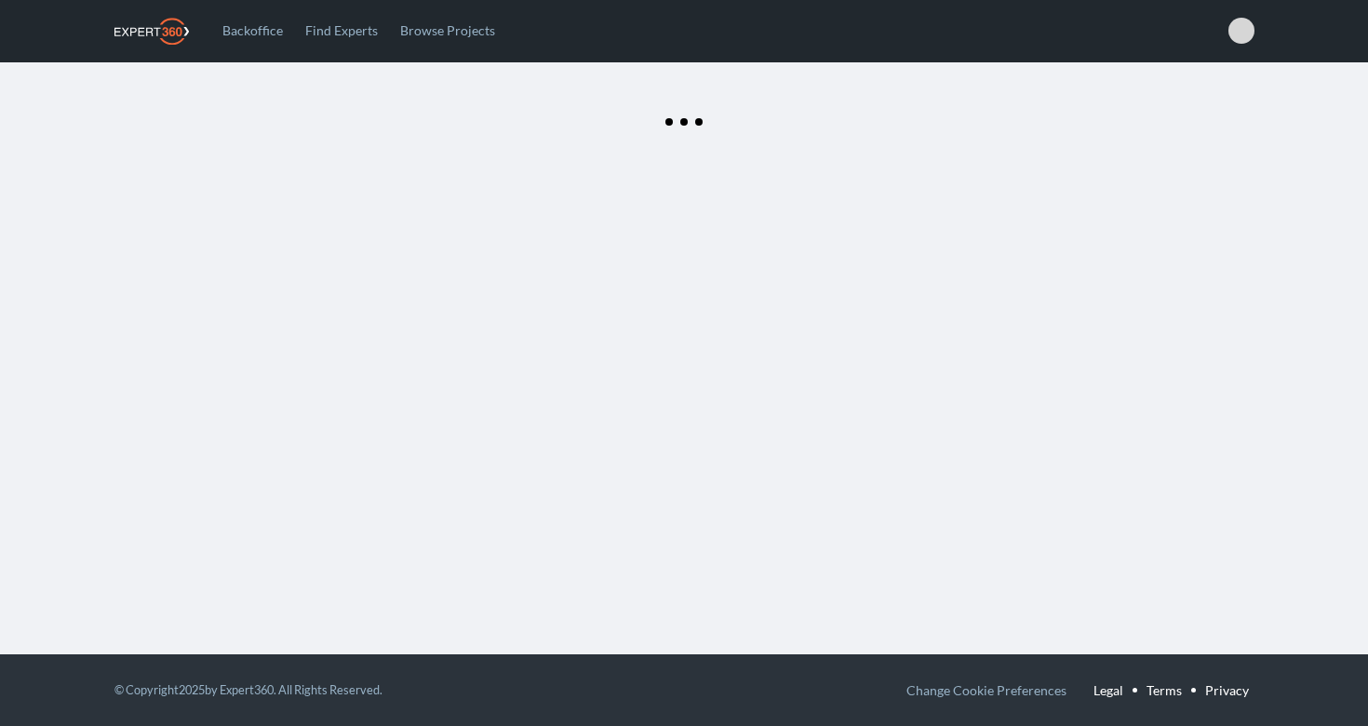 This screenshot has height=726, width=1368. What do you see at coordinates (1241, 31) in the screenshot?
I see `span: Esmeralda` at bounding box center [1241, 31].